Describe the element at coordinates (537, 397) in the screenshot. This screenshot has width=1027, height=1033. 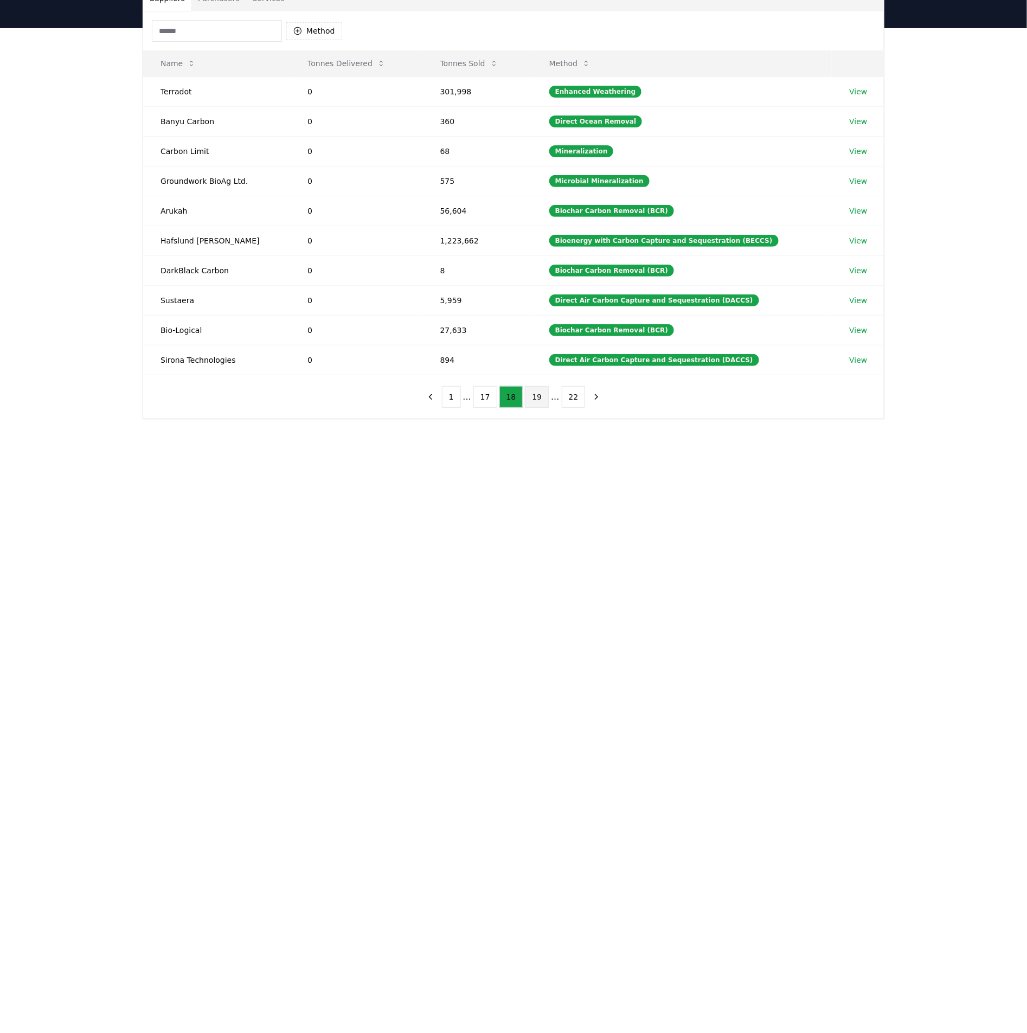
I see `button: 19` at that location.